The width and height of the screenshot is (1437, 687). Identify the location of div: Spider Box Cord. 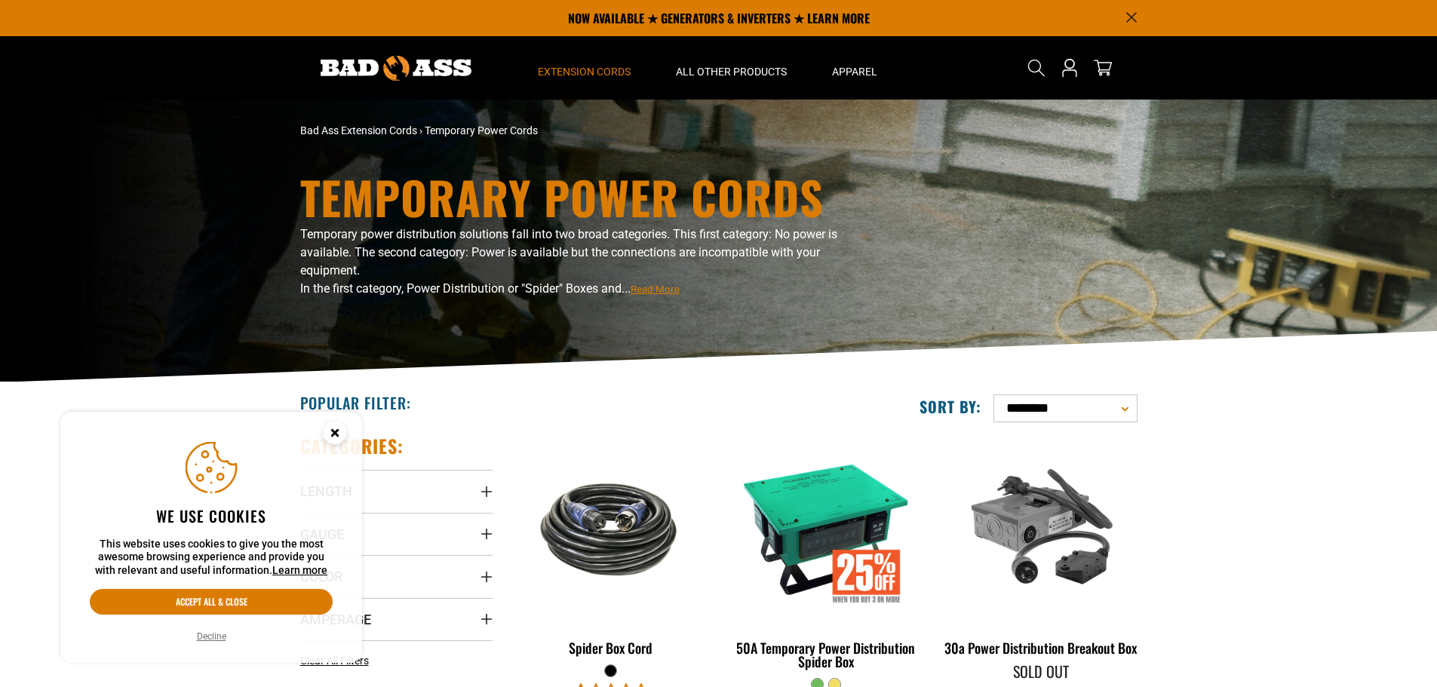
(611, 648).